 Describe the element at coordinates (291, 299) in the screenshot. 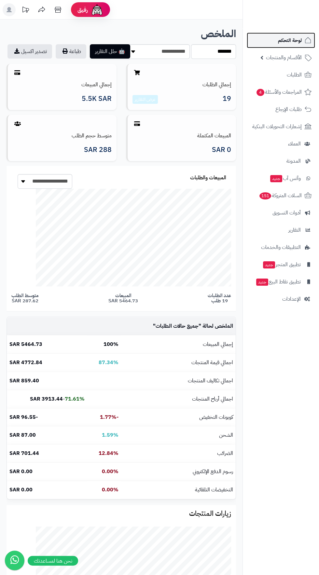

I see `span: الإعدادات` at that location.